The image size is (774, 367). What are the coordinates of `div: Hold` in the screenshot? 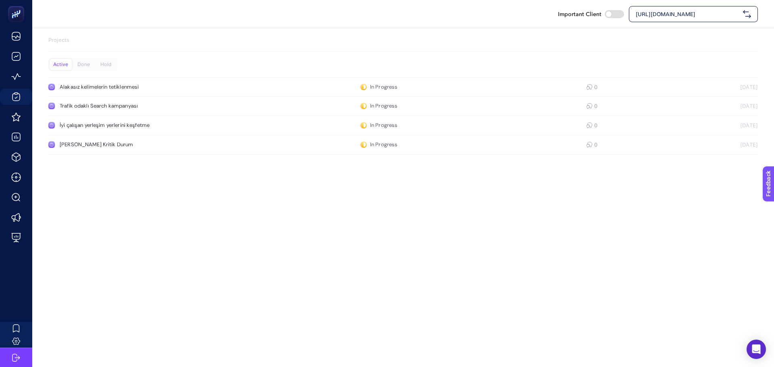 It's located at (106, 64).